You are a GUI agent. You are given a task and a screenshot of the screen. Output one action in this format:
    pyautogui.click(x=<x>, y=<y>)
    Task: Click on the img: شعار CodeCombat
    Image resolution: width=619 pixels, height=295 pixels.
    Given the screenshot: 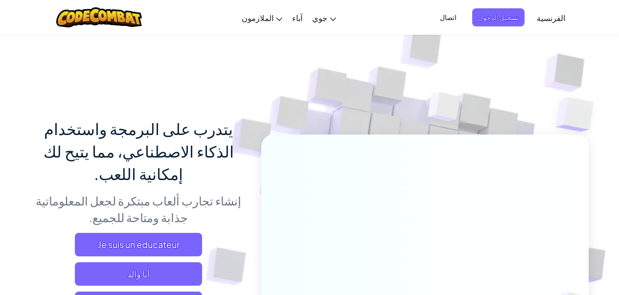 What is the action you would take?
    pyautogui.click(x=99, y=17)
    